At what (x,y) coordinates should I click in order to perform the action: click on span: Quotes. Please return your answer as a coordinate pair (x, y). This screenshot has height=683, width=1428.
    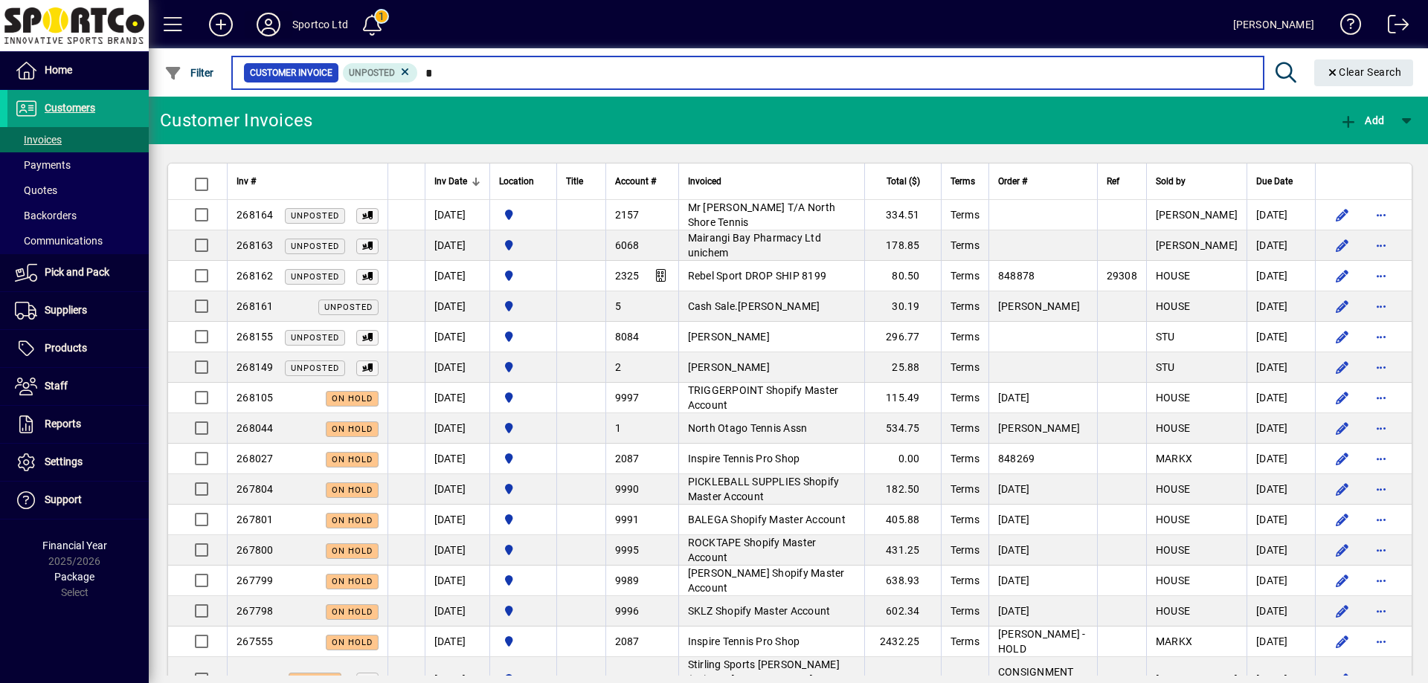
    Looking at the image, I should click on (36, 190).